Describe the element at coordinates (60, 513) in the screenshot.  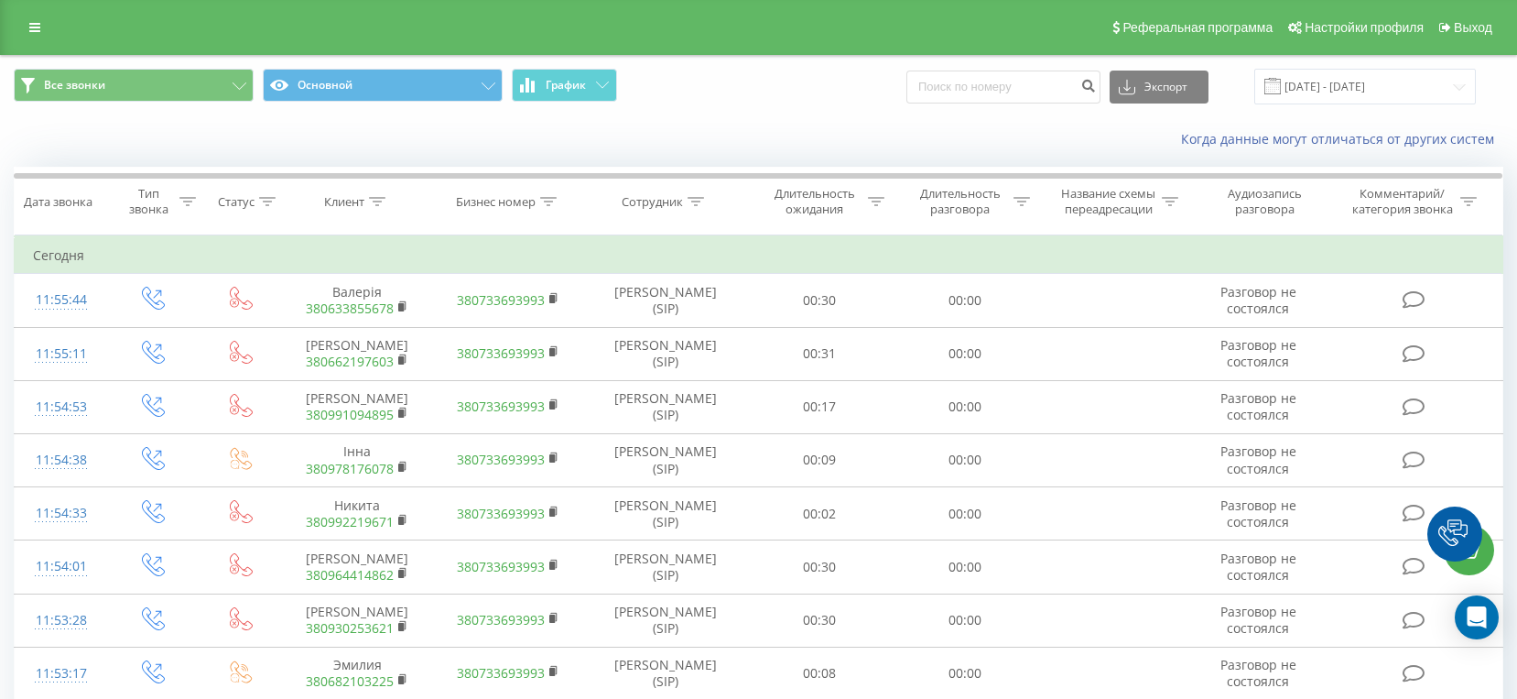
I see `div: 11:54:33` at that location.